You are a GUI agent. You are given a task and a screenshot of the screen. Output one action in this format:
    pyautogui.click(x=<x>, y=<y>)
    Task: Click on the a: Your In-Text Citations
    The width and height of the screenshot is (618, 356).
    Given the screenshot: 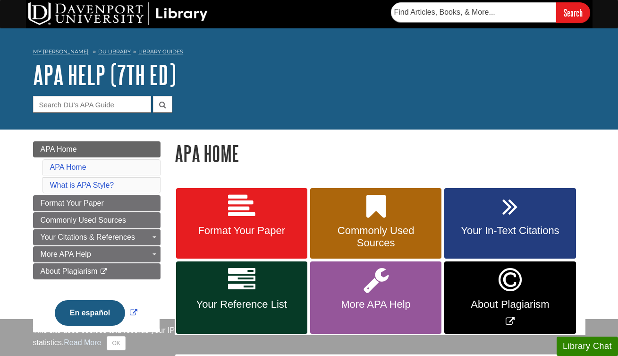 What is the action you would take?
    pyautogui.click(x=510, y=223)
    